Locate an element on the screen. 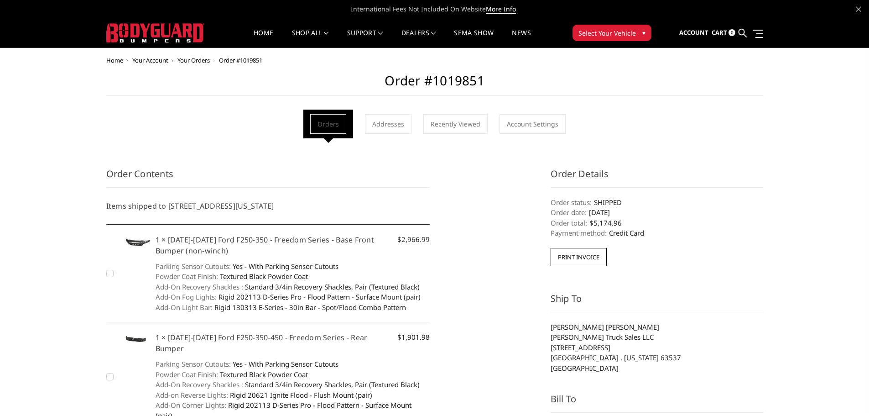  button: Select Your Vehicle is located at coordinates (612, 33).